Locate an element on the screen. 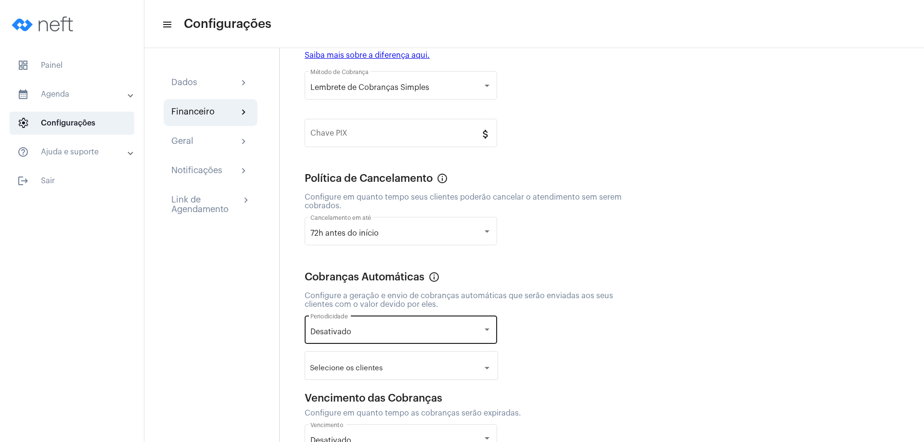 This screenshot has height=442, width=924. div: Configure a geração e envio de cobranças automáticas que serão enviadas aos seus clientes com o v... is located at coordinates (468, 300).